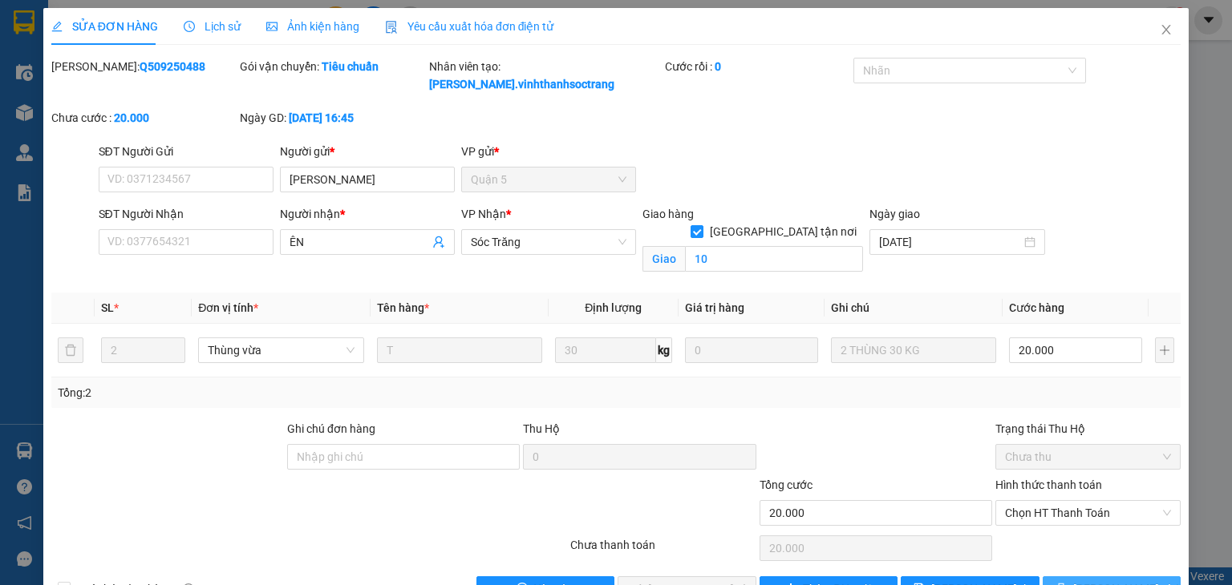 The height and width of the screenshot is (585, 1232). Describe the element at coordinates (212, 26) in the screenshot. I see `span: Lịch sử` at that location.